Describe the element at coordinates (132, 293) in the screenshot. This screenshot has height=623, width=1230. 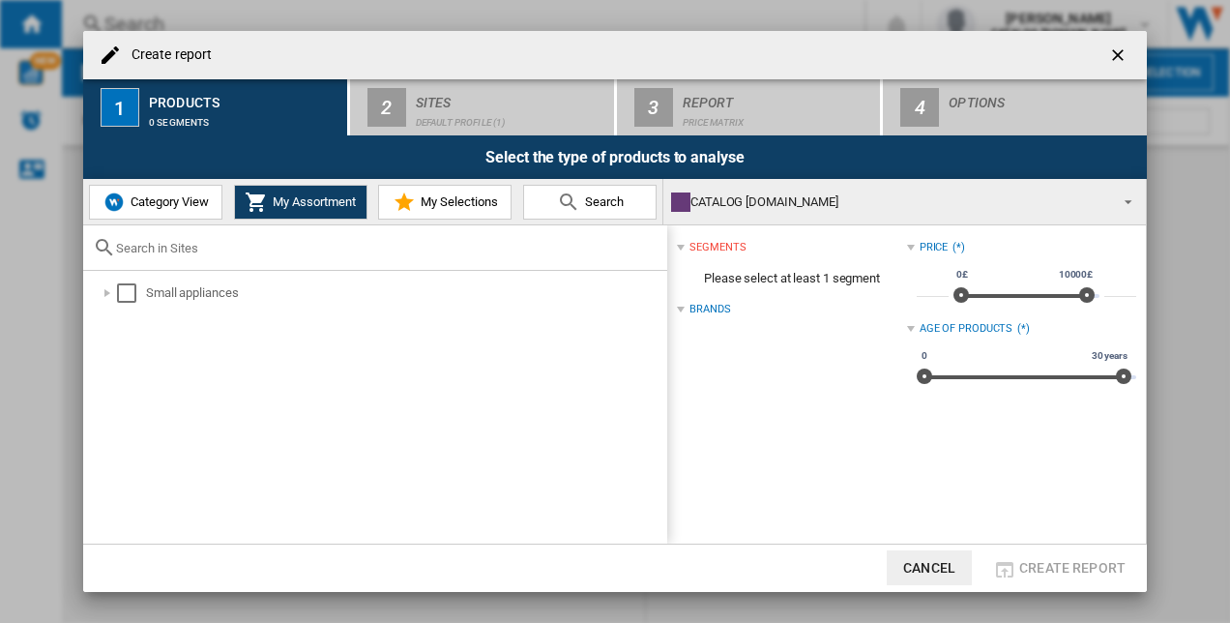
I see `md-checkbox: Select` at that location.